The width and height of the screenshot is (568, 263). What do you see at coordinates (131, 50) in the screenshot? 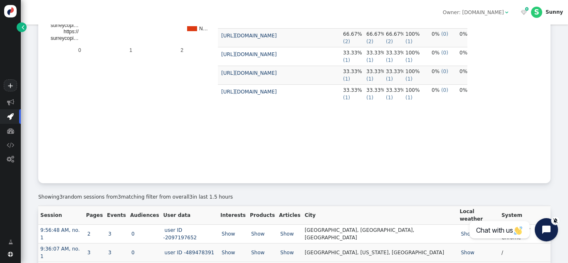
I see `text: 1` at bounding box center [131, 50].